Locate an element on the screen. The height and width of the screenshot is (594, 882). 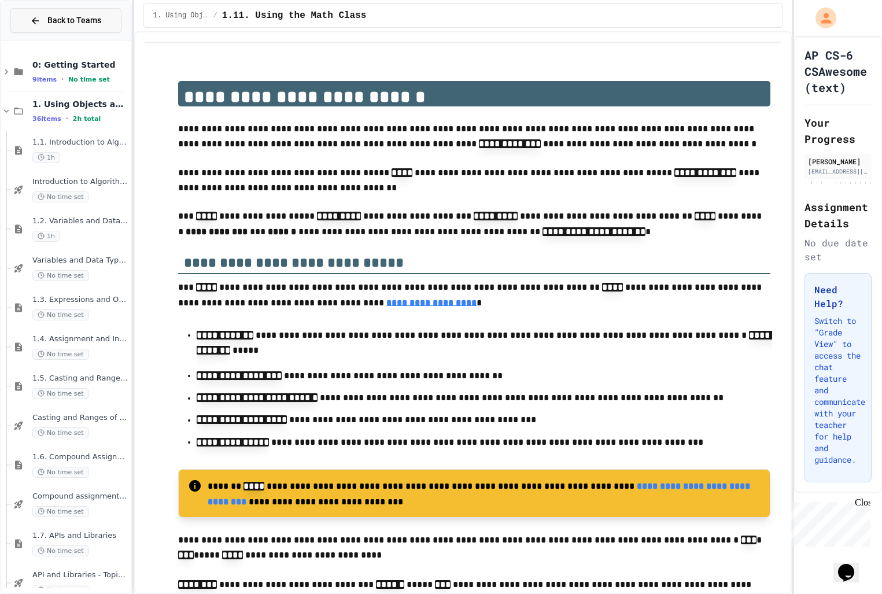
span: 1.2. Variables and Data Types is located at coordinates (80, 221).